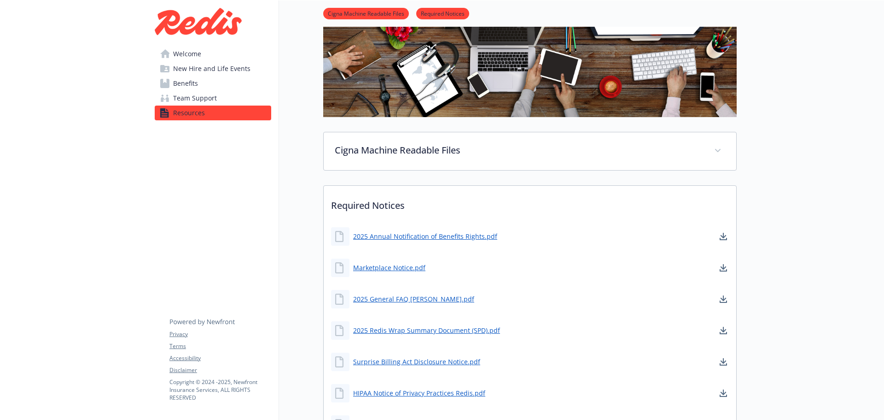 This screenshot has height=420, width=884. What do you see at coordinates (417, 361) in the screenshot?
I see `a: Surprise Billing Act Disclosure Notice.pdf` at bounding box center [417, 361].